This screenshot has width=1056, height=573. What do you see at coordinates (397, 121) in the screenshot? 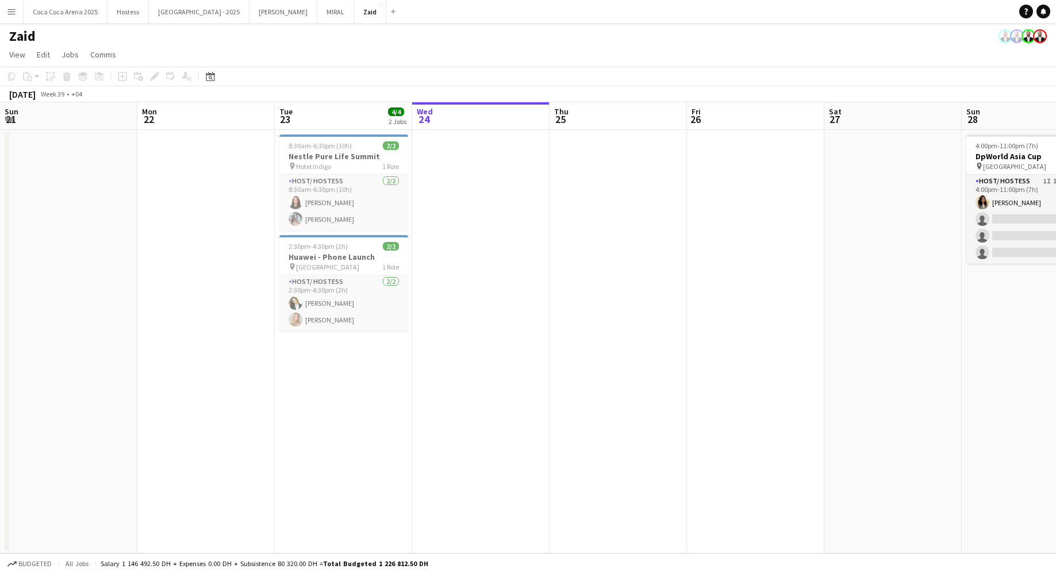
I see `div: 2 Jobs` at bounding box center [397, 121].